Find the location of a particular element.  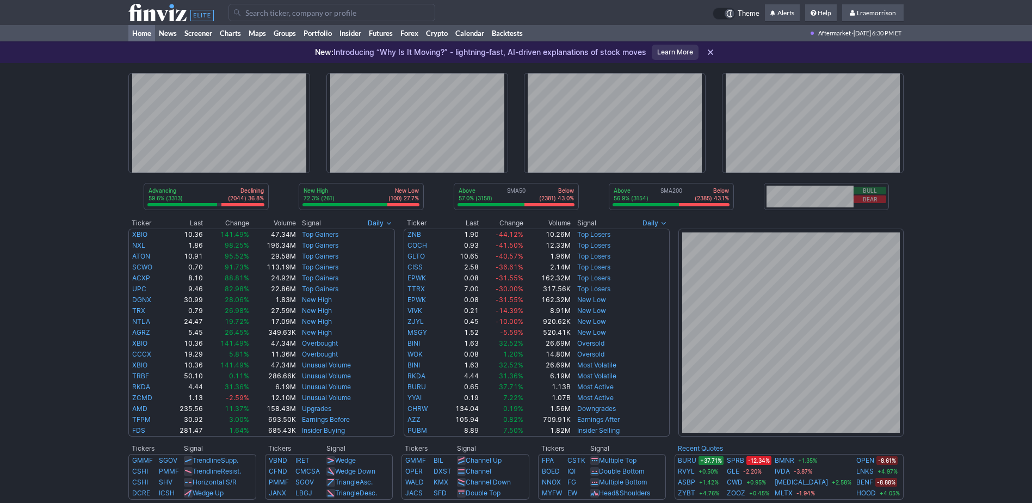

a: DCRE is located at coordinates (141, 492).